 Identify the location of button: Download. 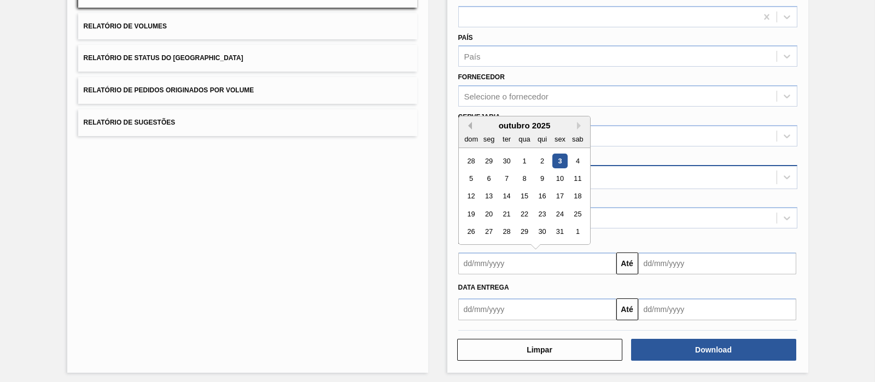
(714, 350).